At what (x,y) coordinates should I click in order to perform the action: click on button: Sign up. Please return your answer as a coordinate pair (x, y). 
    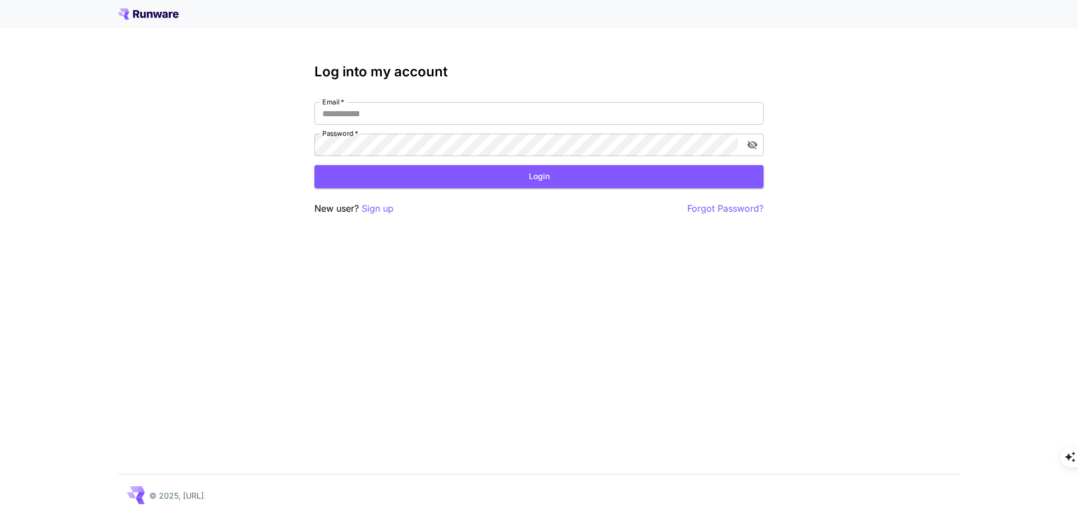
    Looking at the image, I should click on (377, 208).